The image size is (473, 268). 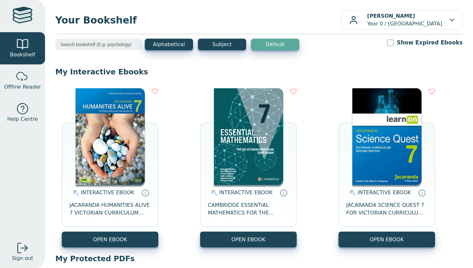 I want to click on p: My Interactive Ebooks, so click(x=259, y=72).